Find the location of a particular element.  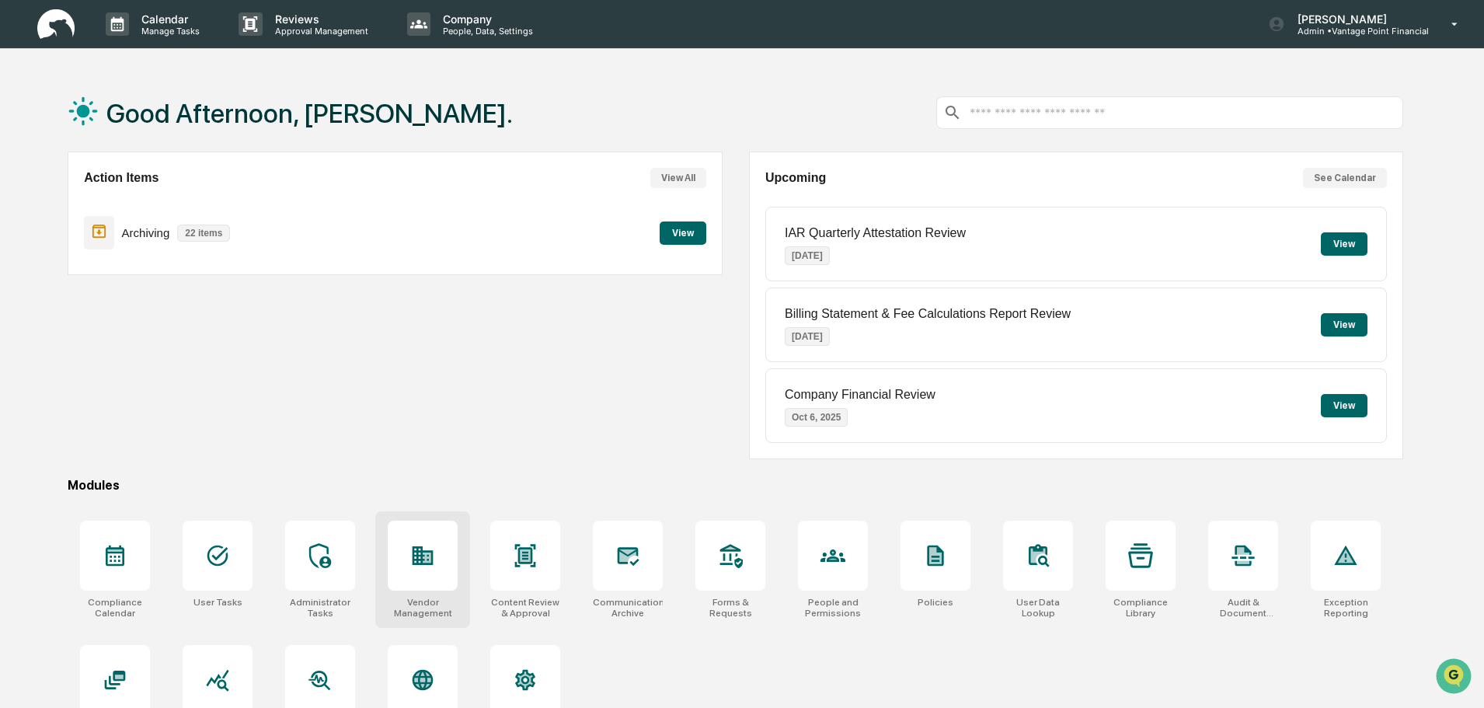

p: Company Financial Review is located at coordinates (860, 395).